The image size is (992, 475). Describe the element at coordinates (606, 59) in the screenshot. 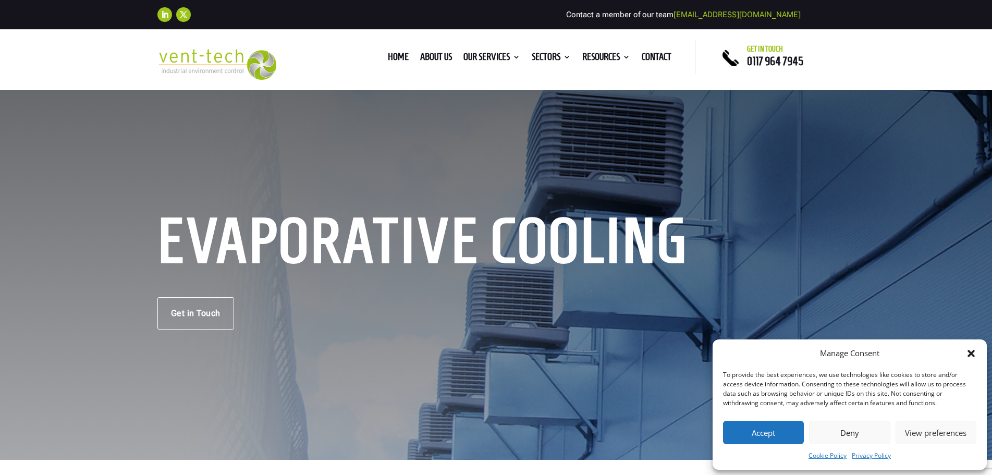

I see `a: Resources` at that location.